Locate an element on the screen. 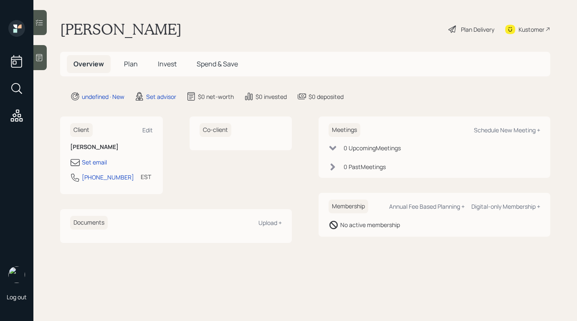 This screenshot has width=577, height=321. div: 0 Upcoming Meeting s is located at coordinates (372, 148).